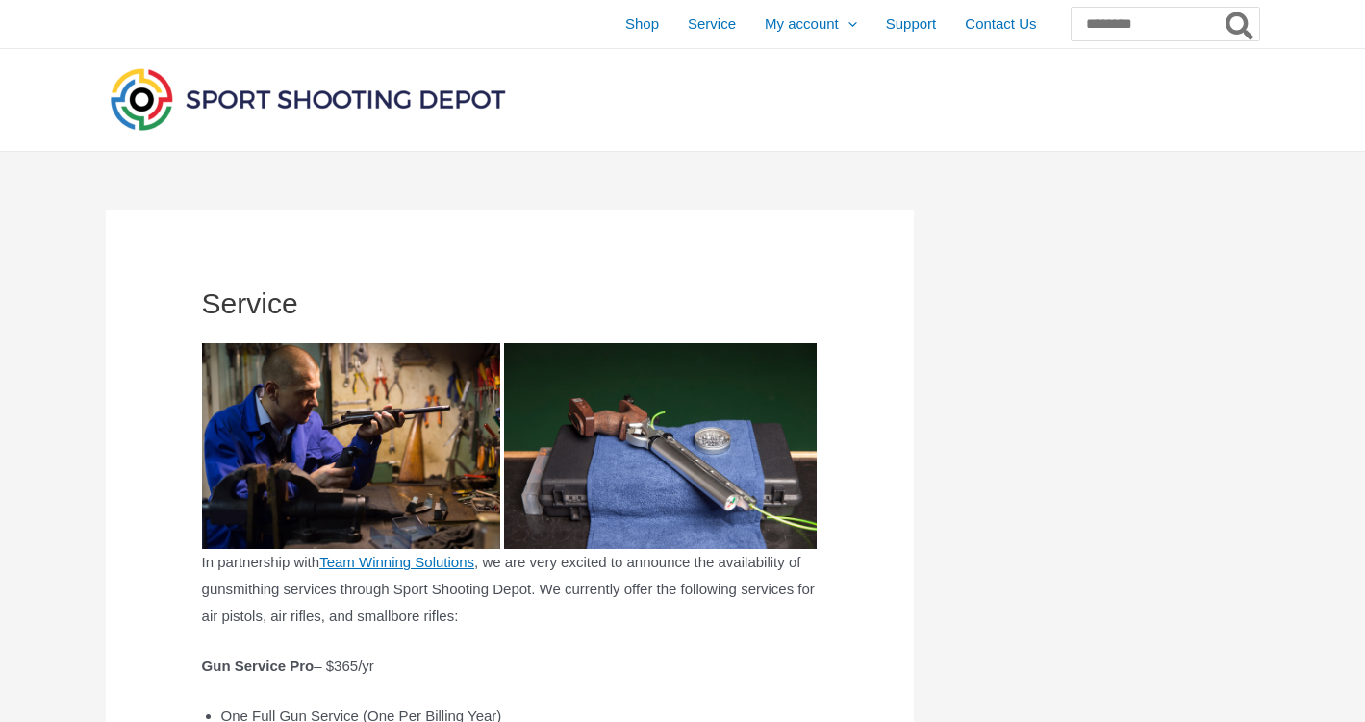 This screenshot has width=1365, height=722. What do you see at coordinates (510, 666) in the screenshot?
I see `p: – $365/yr` at bounding box center [510, 666].